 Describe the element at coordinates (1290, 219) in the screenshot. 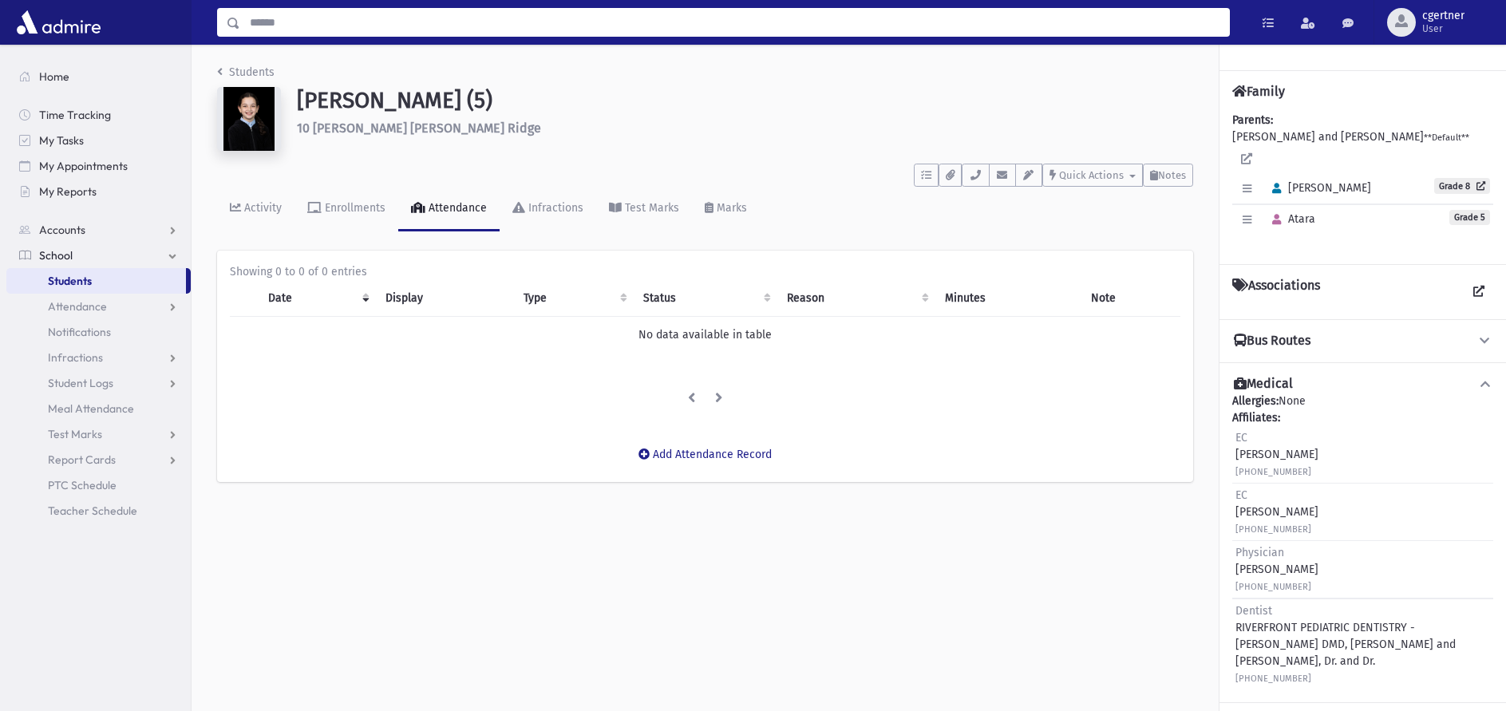

I see `span: Atara` at that location.